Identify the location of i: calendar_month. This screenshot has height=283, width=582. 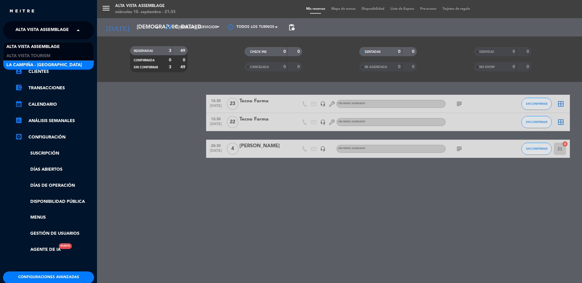
(19, 104).